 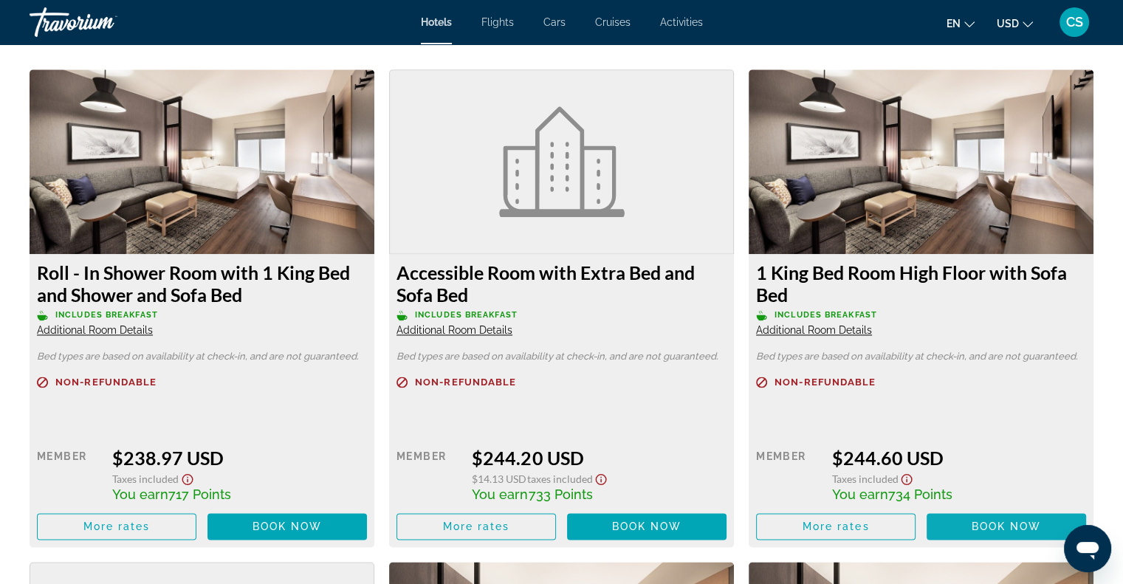 I want to click on h3: Roll - In Shower Room with 1 King Bed and Shower and Sofa Bed, so click(x=202, y=283).